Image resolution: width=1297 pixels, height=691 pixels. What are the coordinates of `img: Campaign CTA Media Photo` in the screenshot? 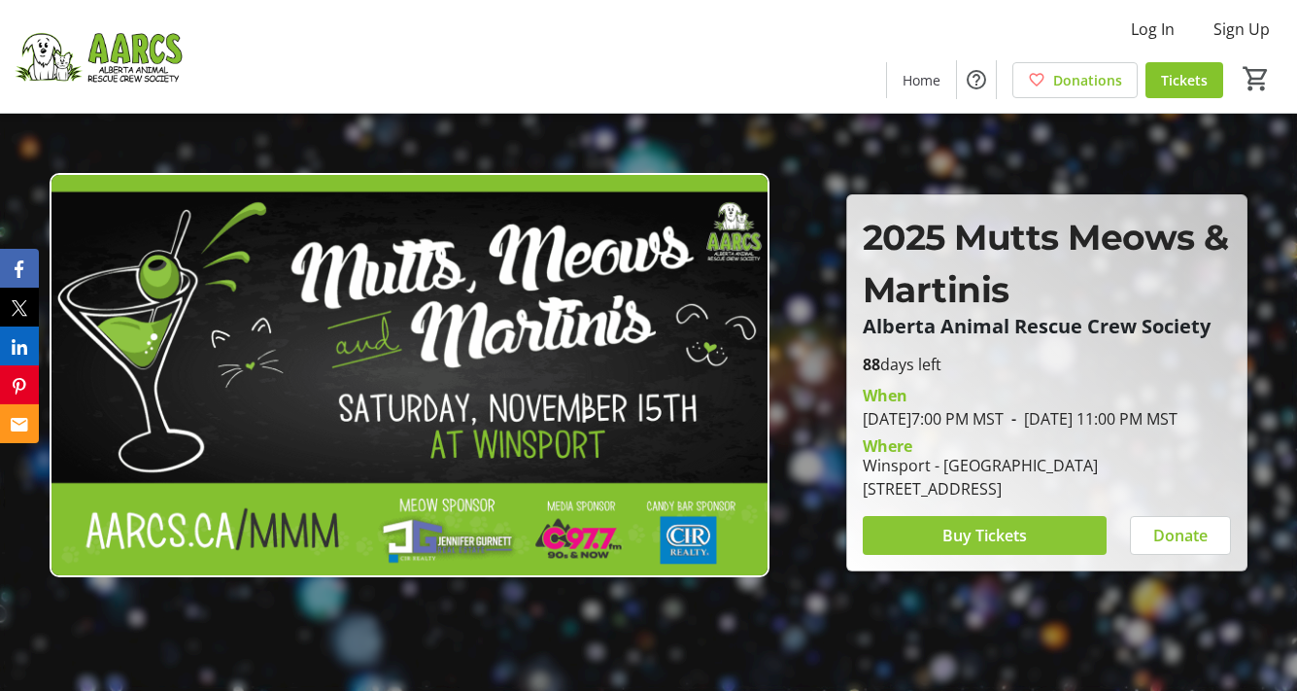 It's located at (409, 375).